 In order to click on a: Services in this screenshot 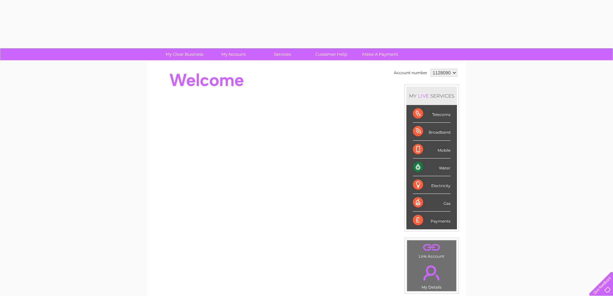, I will do `click(282, 54)`.